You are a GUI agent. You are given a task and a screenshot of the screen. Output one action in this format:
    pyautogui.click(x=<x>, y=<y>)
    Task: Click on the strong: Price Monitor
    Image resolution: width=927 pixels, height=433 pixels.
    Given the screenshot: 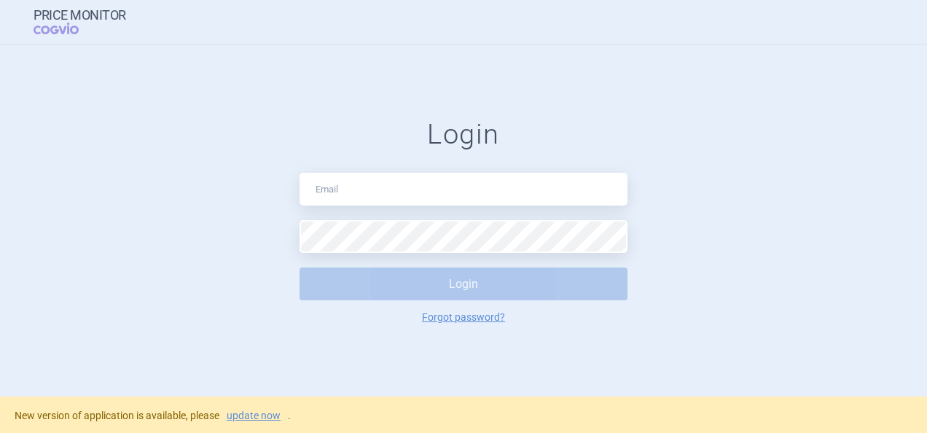 What is the action you would take?
    pyautogui.click(x=79, y=15)
    